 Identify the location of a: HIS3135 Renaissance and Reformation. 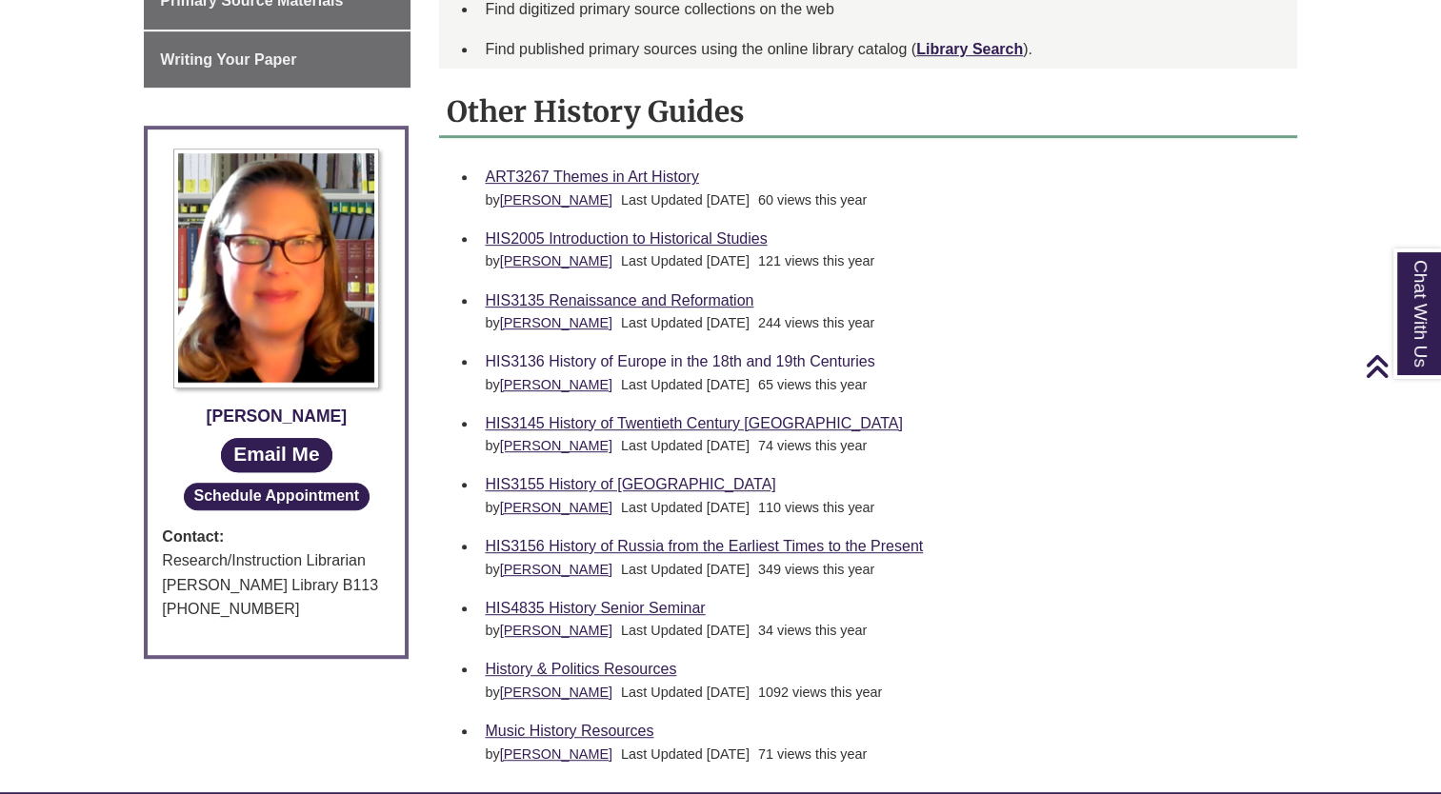
(619, 300).